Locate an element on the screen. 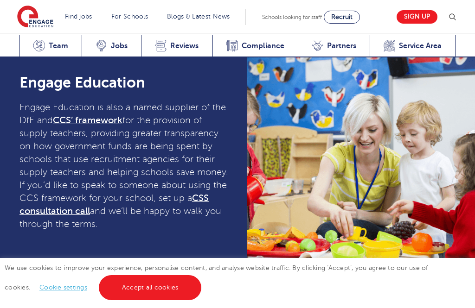 Image resolution: width=475 pixels, height=308 pixels. a: Partners is located at coordinates (333, 46).